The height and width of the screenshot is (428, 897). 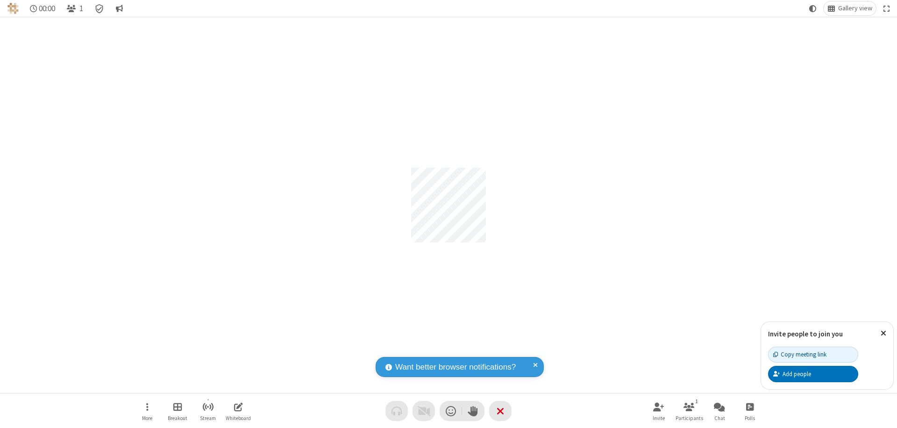 What do you see at coordinates (749, 410) in the screenshot?
I see `button: Open poll` at bounding box center [749, 410].